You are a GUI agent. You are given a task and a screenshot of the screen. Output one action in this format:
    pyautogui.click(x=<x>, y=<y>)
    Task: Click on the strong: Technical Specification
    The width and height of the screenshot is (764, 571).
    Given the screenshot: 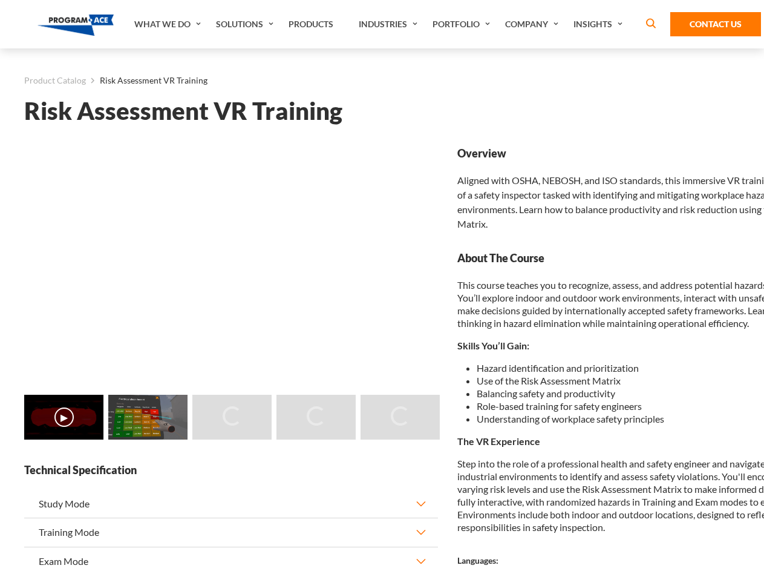 What is the action you would take?
    pyautogui.click(x=231, y=470)
    